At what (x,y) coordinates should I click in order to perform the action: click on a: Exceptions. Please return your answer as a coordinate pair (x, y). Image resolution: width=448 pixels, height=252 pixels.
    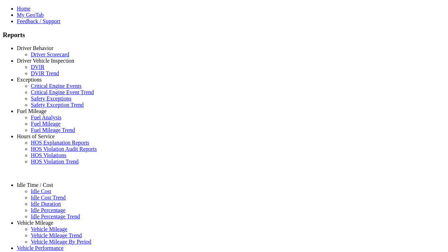
    Looking at the image, I should click on (29, 80).